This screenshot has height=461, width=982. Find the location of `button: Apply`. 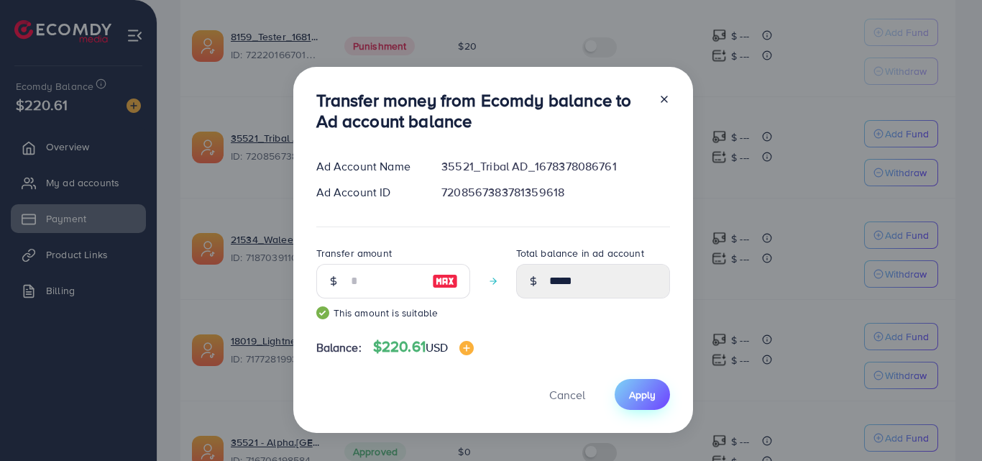

button: Apply is located at coordinates (642, 394).